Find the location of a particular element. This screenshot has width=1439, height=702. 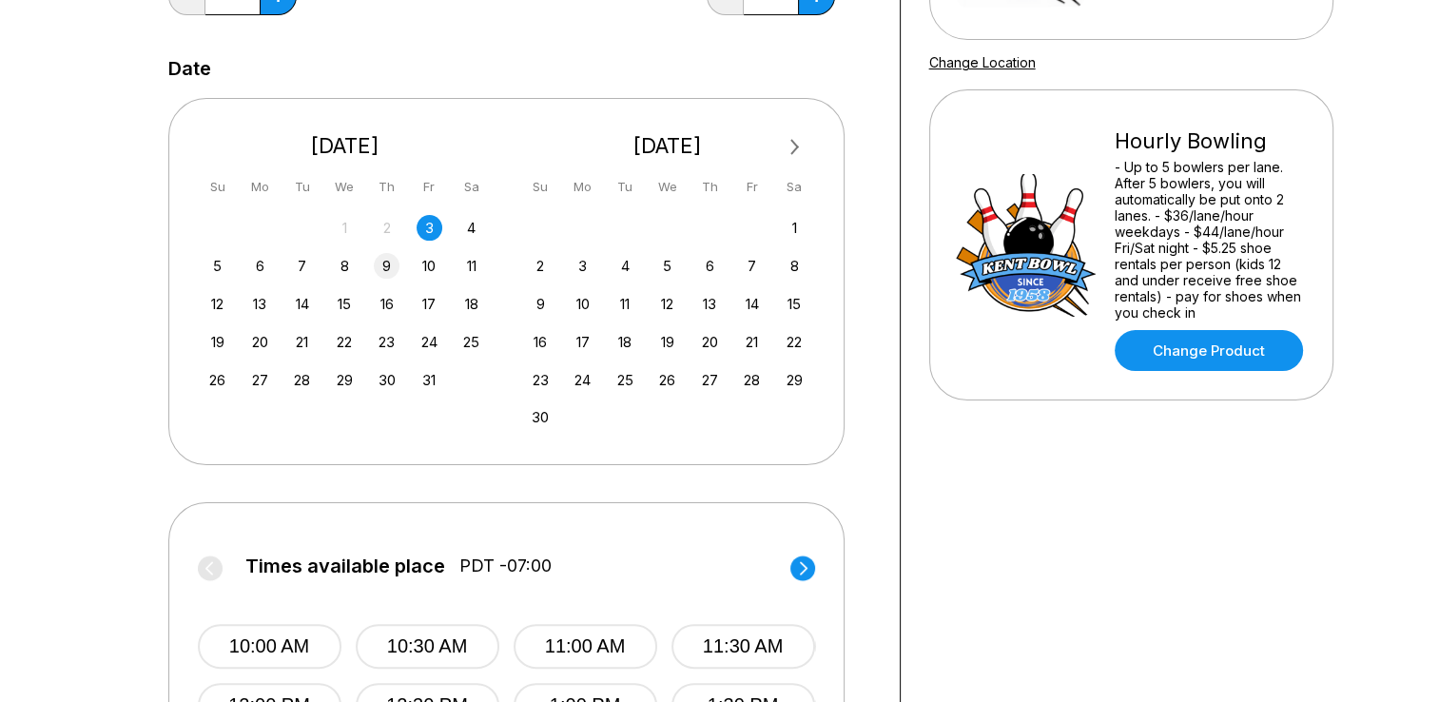

div: Choose Tuesday, November 18th, 2025 is located at coordinates (625, 341).